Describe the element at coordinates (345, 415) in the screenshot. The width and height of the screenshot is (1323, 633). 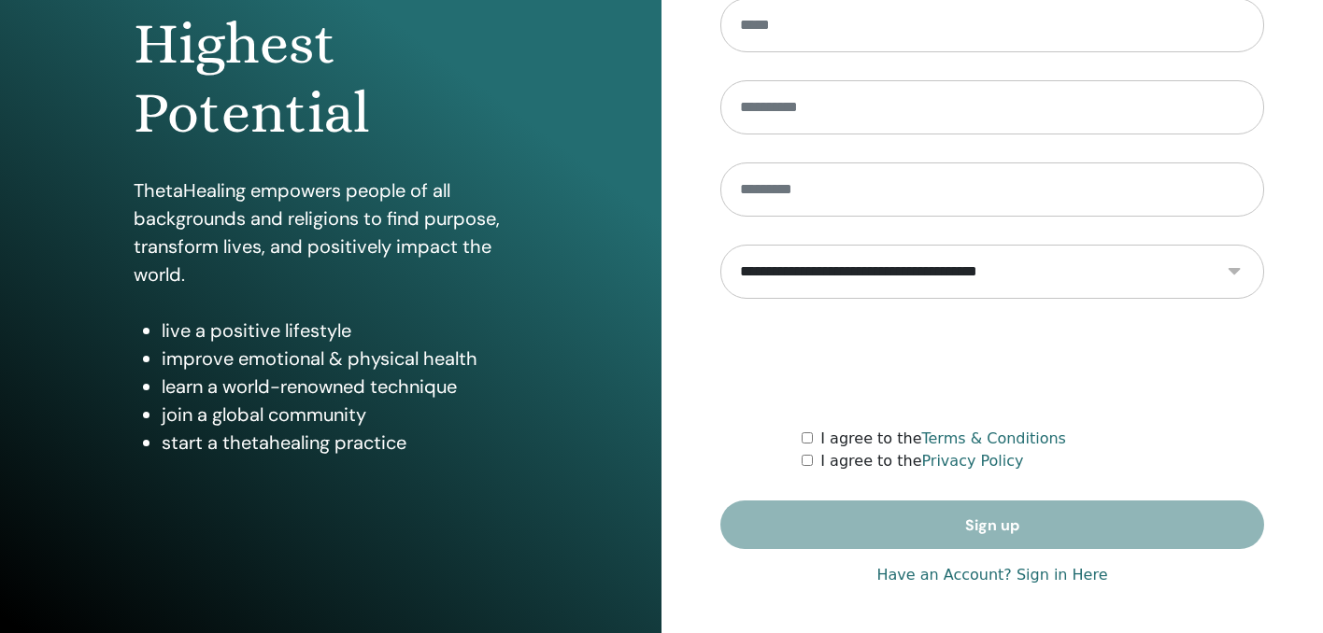
I see `li: join a global community` at that location.